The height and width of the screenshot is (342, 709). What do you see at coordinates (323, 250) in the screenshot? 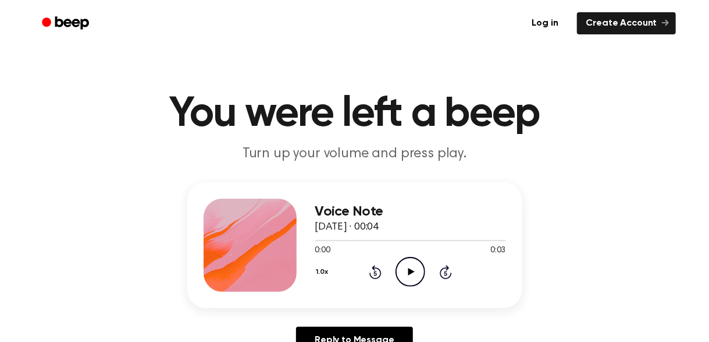
I see `span: 0:00` at bounding box center [323, 250].